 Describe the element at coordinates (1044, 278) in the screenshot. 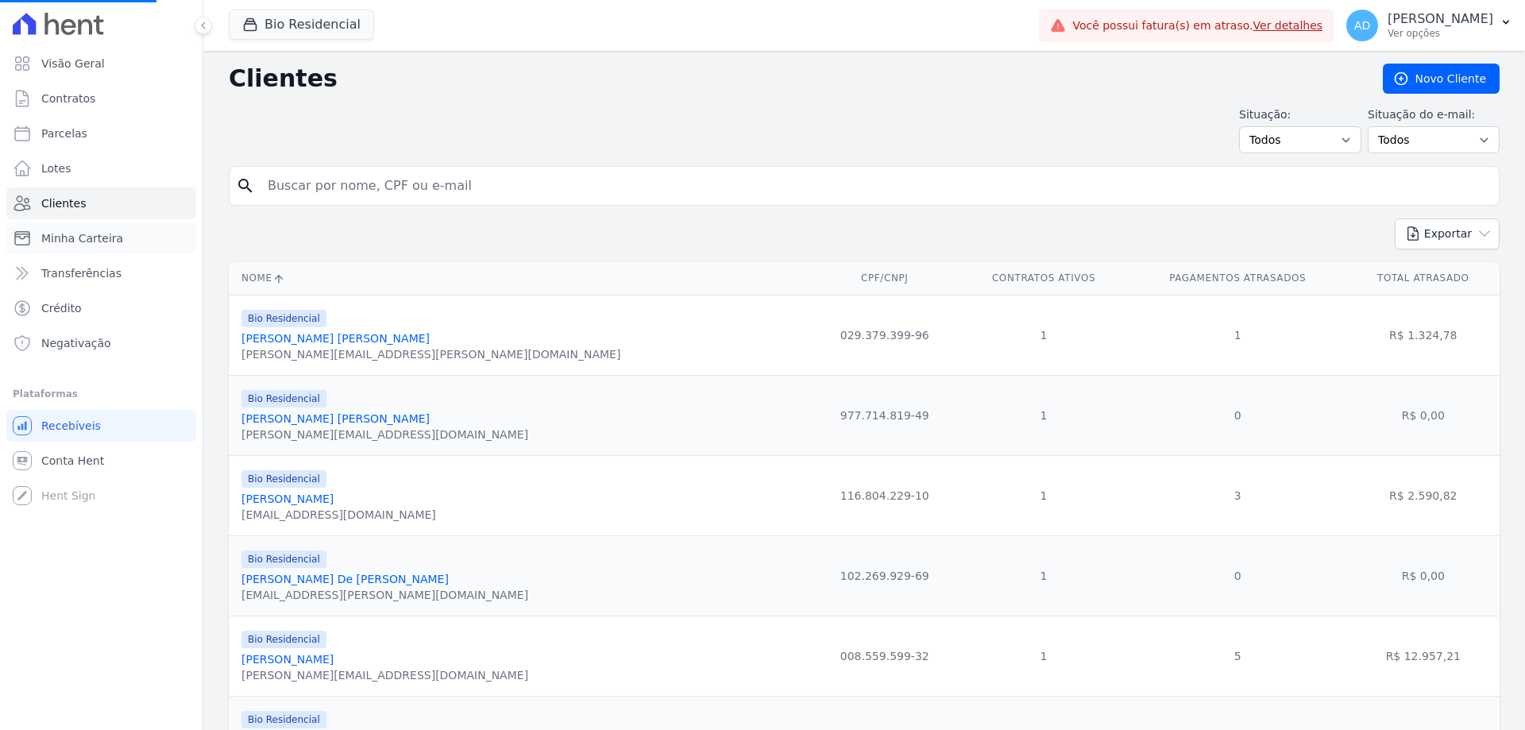

I see `th: Contratos Ativos` at that location.